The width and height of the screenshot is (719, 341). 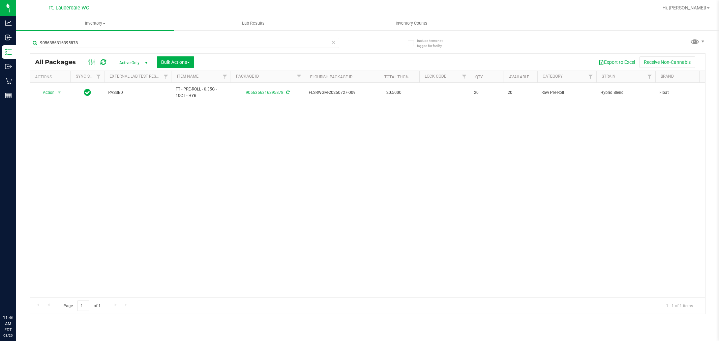 What do you see at coordinates (8, 37) in the screenshot?
I see `inline-svg: Inbound` at bounding box center [8, 37].